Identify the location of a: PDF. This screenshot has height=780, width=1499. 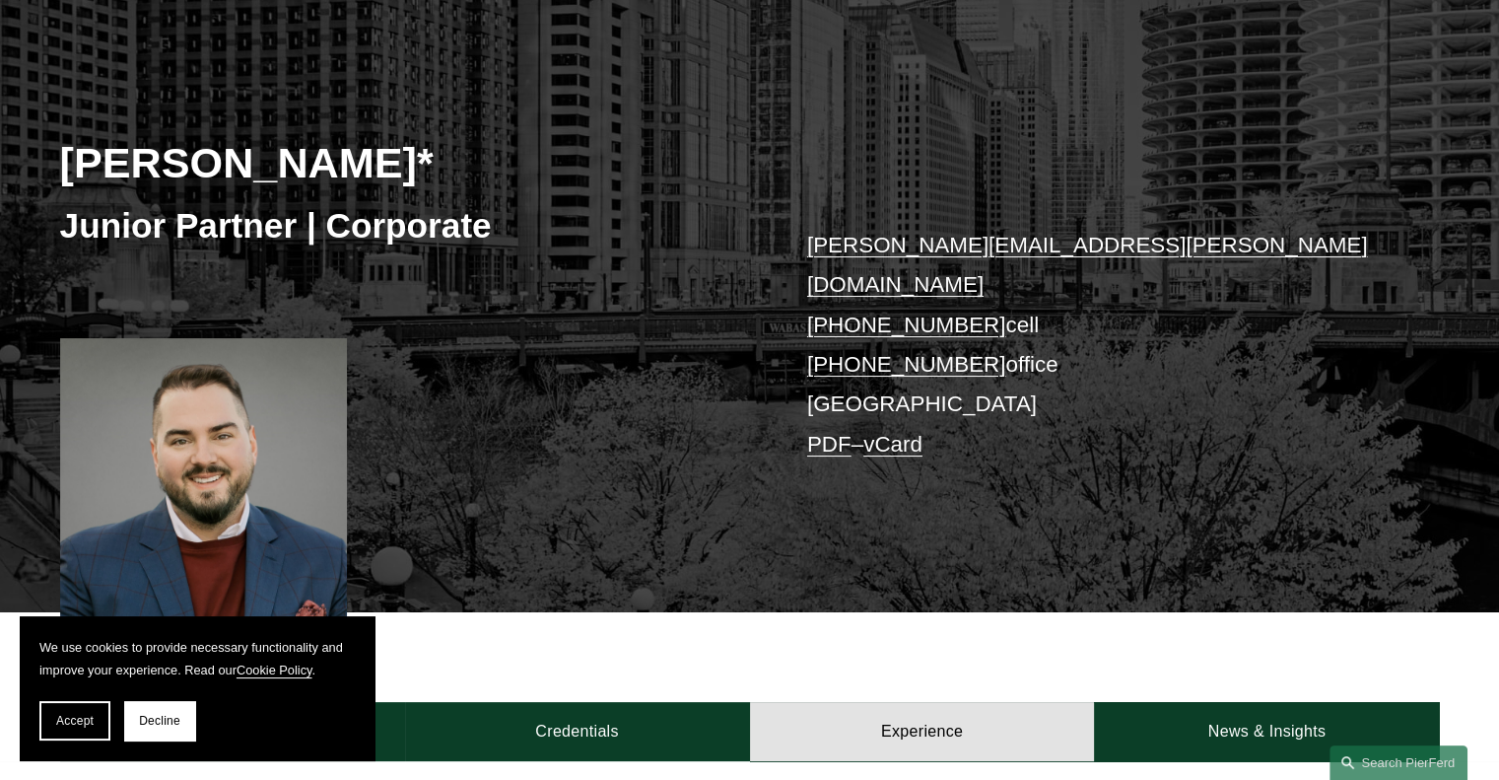
(829, 444).